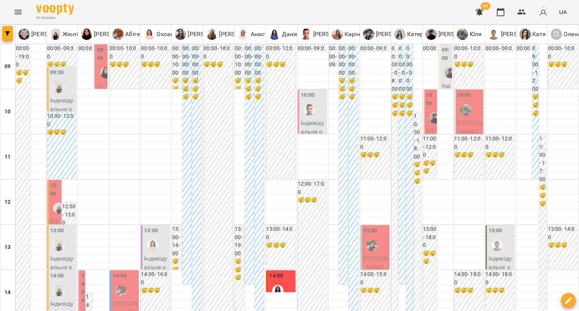 The image size is (579, 311). What do you see at coordinates (8, 67) in the screenshot?
I see `h6: 09` at bounding box center [8, 67].